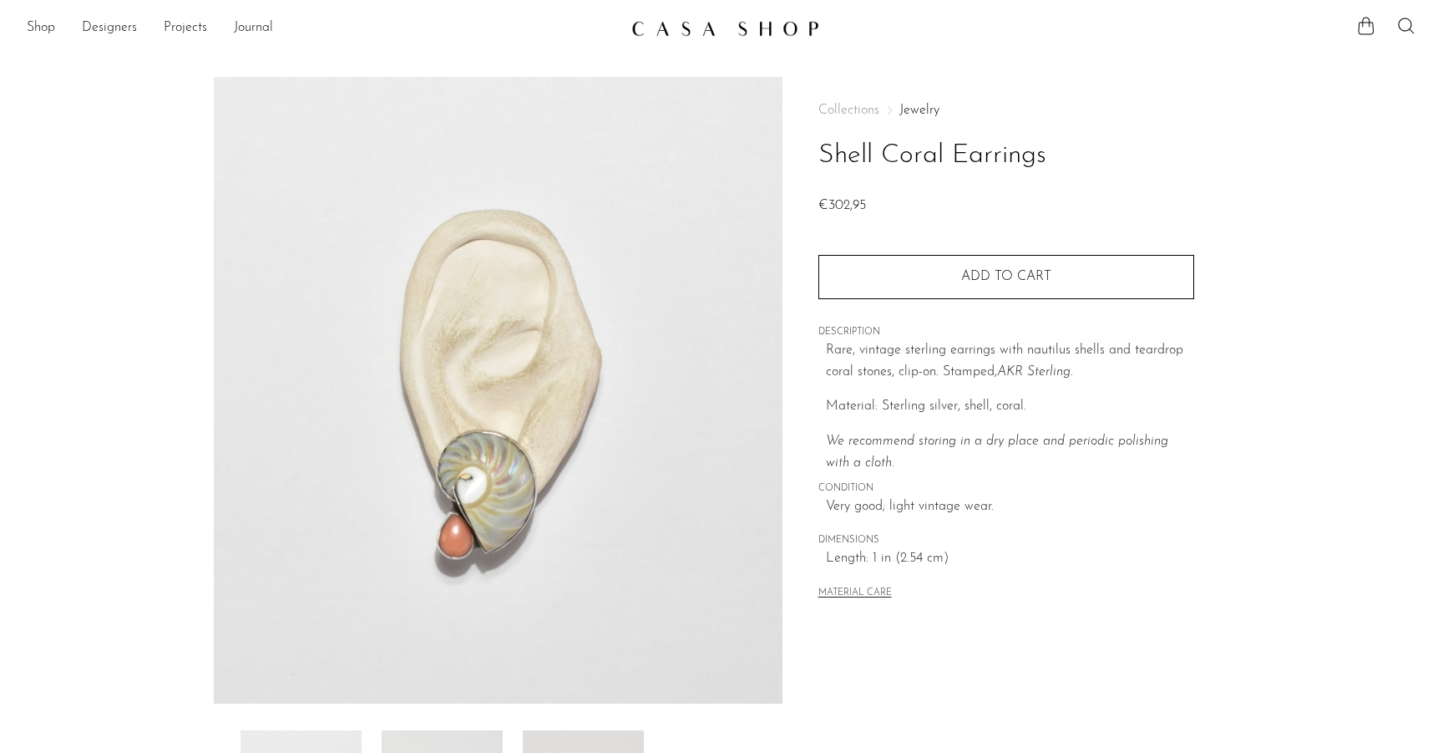 The image size is (1443, 753). What do you see at coordinates (109, 28) in the screenshot?
I see `a: Designers` at bounding box center [109, 28].